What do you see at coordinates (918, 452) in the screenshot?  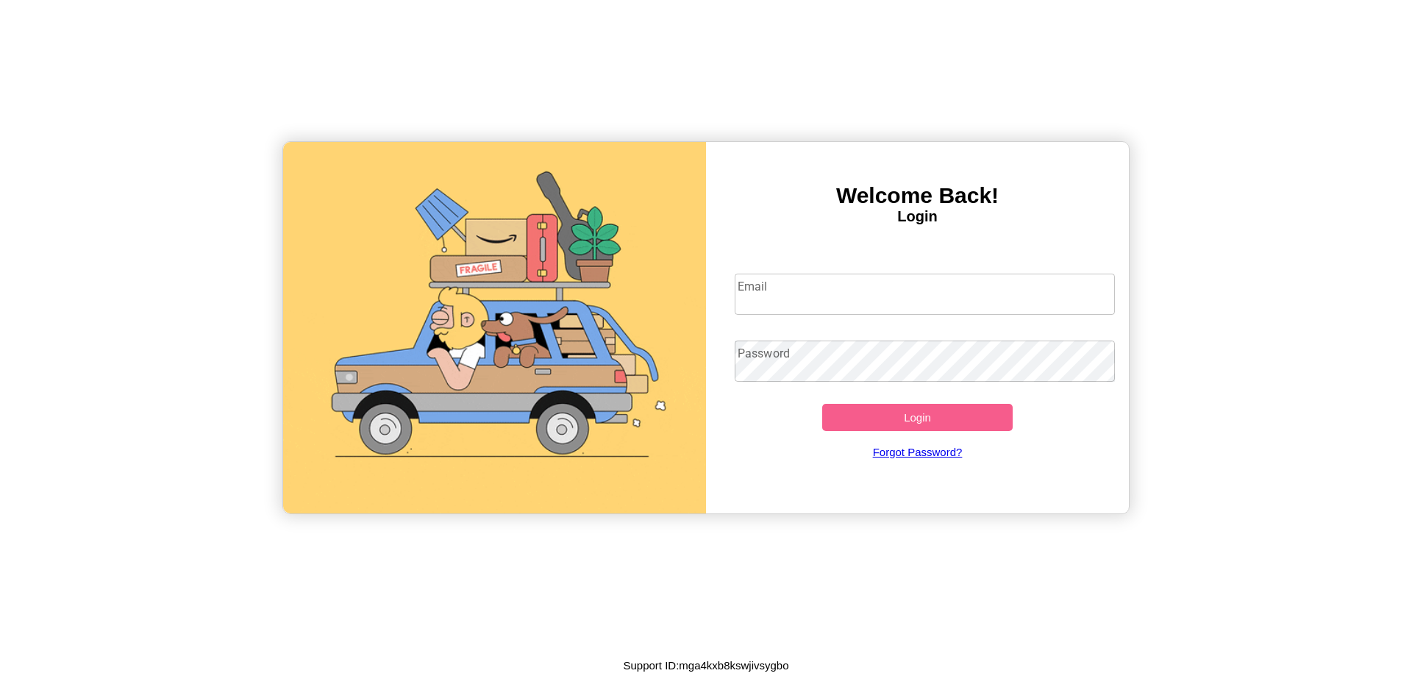 I see `a: Forgot Password?` at bounding box center [918, 452].